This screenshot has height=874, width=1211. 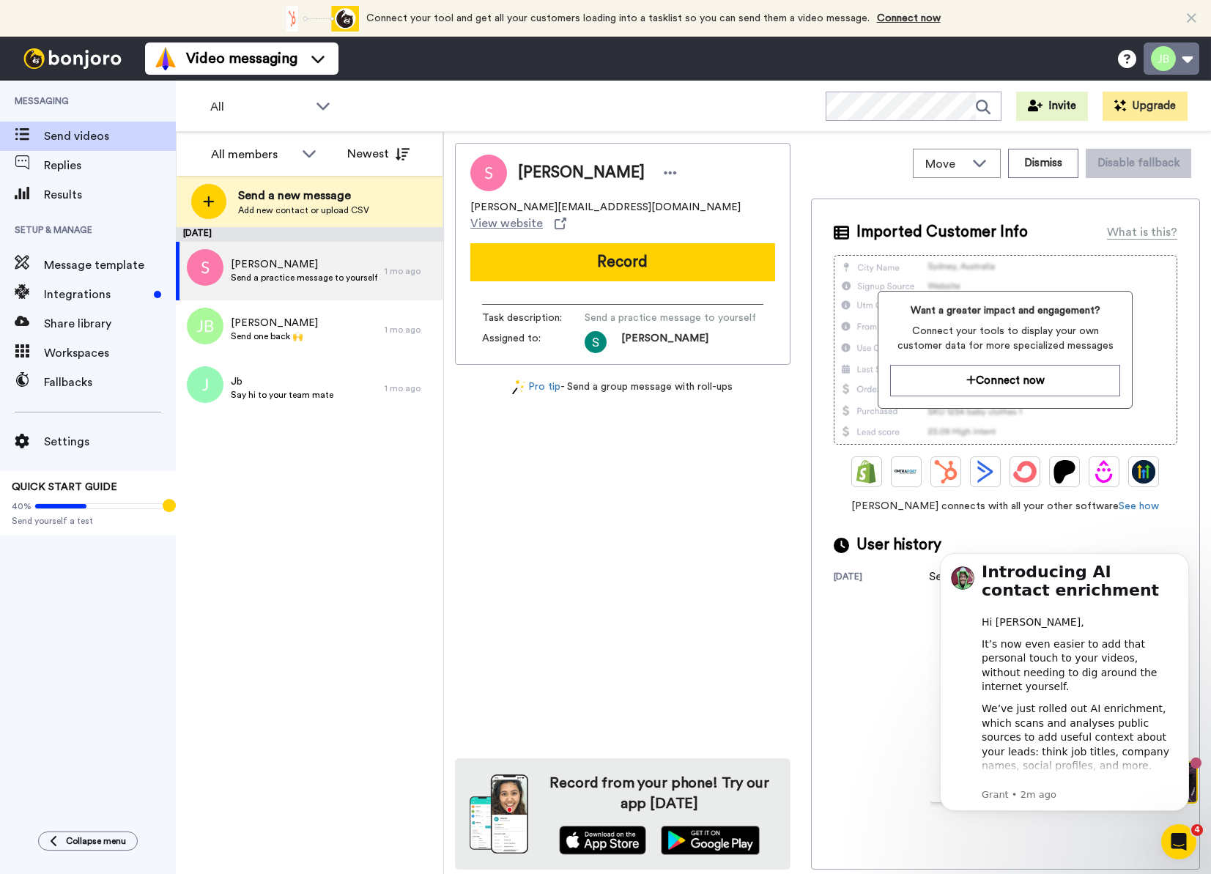 What do you see at coordinates (1005, 380) in the screenshot?
I see `button: Connect now` at bounding box center [1005, 380].